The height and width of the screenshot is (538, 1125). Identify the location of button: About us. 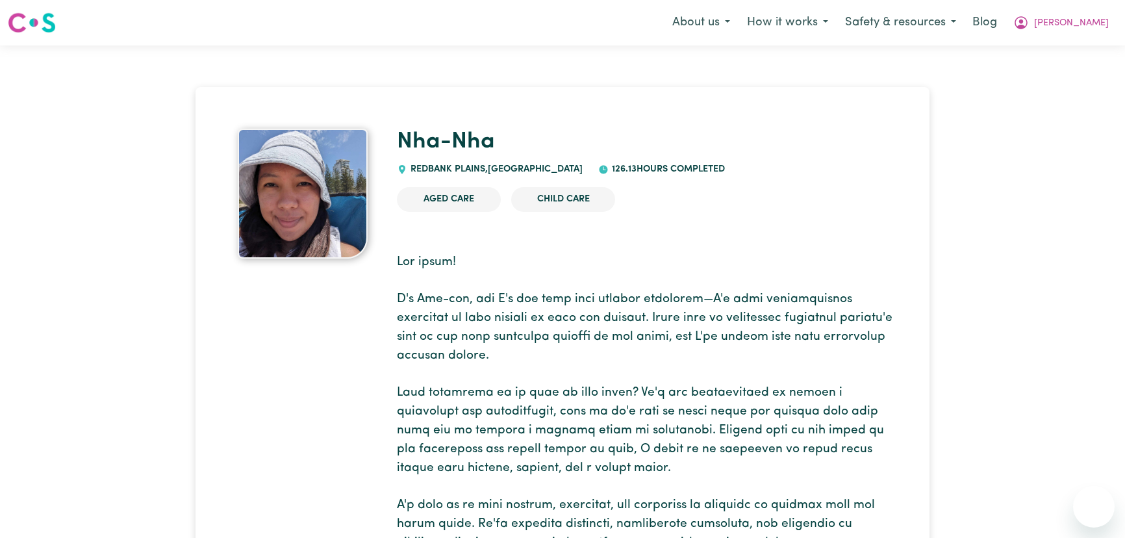
(701, 23).